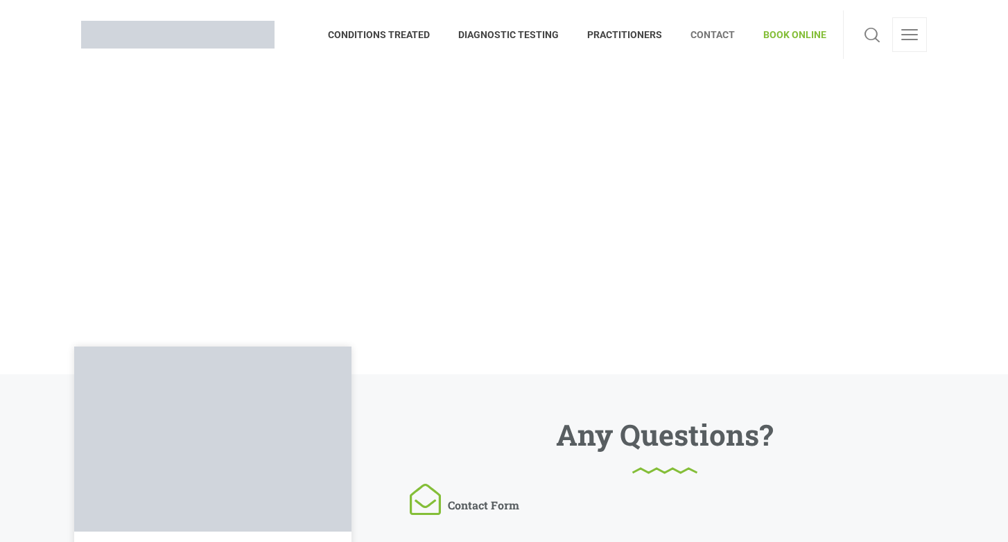 The image size is (1008, 542). I want to click on img: Brisbane Naturopath Located in Perfect Wellness Building, so click(213, 439).